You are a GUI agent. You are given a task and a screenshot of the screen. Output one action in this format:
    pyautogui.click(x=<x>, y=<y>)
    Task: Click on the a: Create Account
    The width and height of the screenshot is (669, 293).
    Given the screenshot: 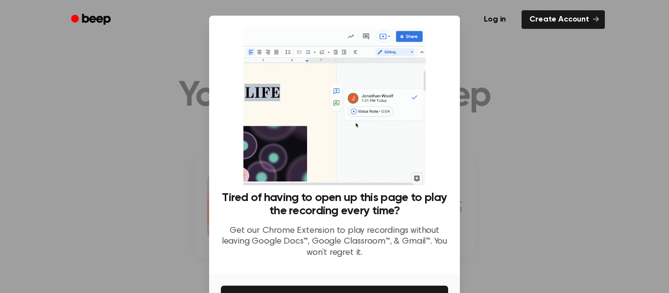 What is the action you would take?
    pyautogui.click(x=563, y=20)
    